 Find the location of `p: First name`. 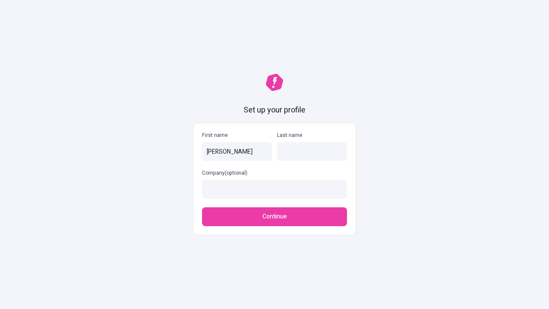

p: First name is located at coordinates (237, 135).